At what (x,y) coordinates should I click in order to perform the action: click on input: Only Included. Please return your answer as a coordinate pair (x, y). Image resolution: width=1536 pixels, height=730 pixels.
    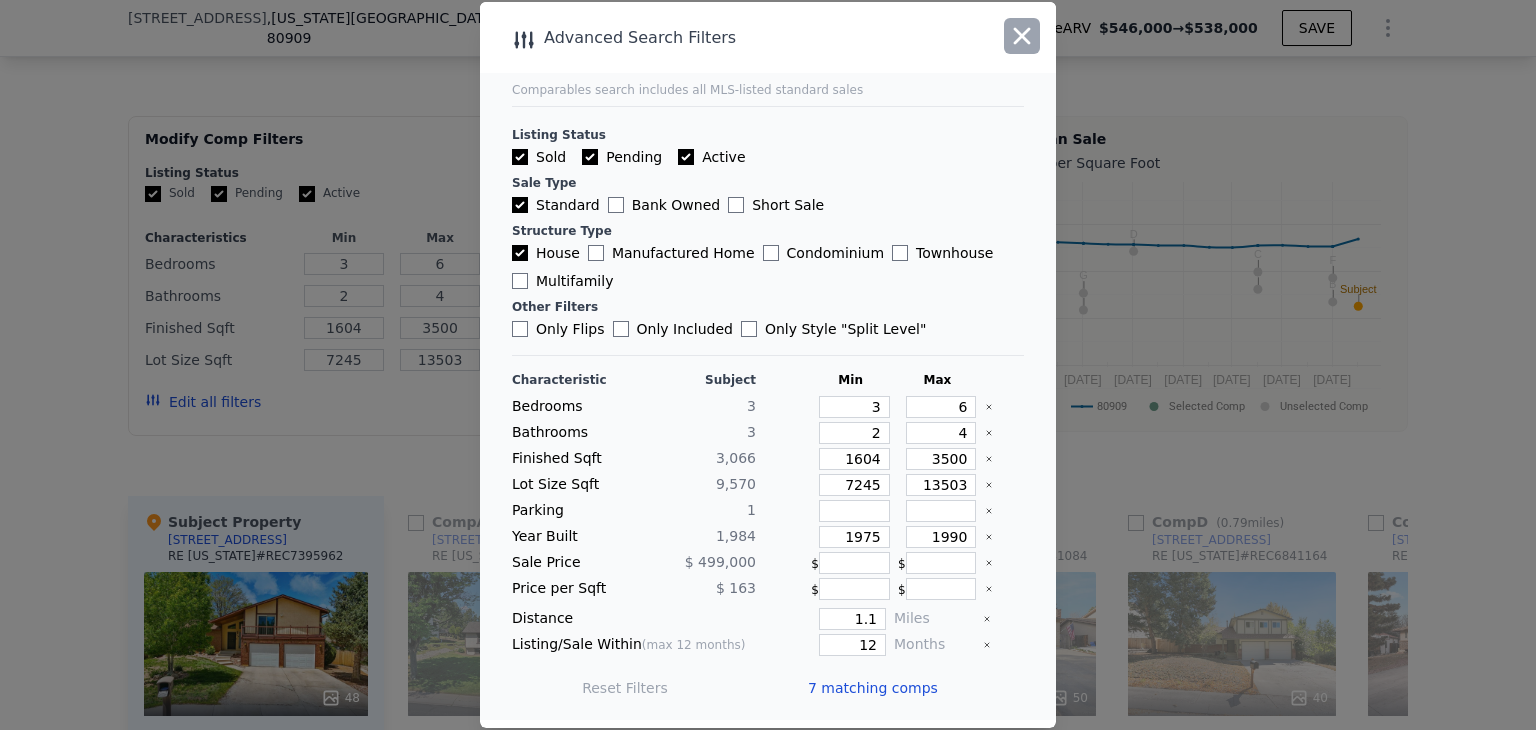
    Looking at the image, I should click on (621, 329).